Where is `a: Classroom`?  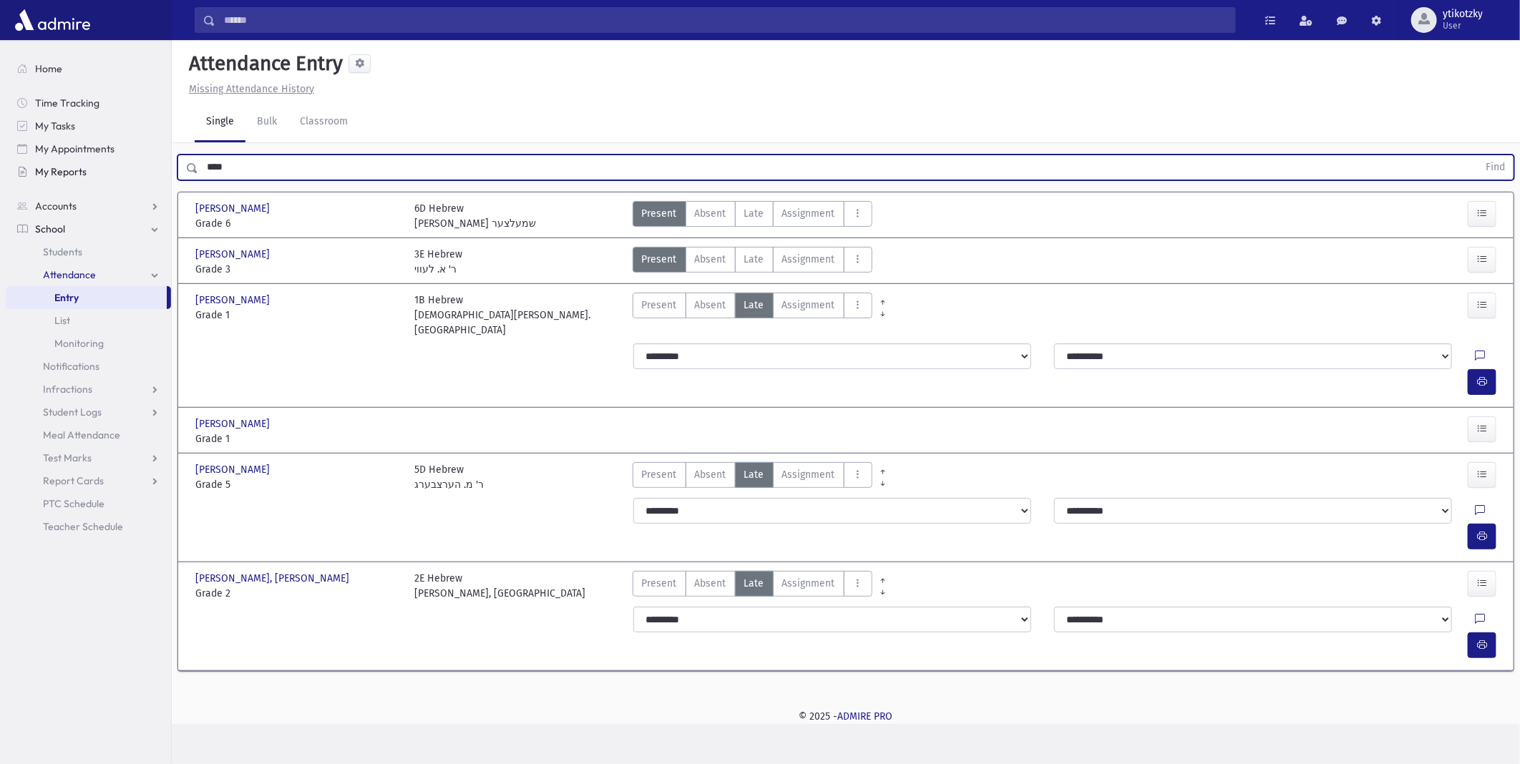
a: Classroom is located at coordinates (323, 122).